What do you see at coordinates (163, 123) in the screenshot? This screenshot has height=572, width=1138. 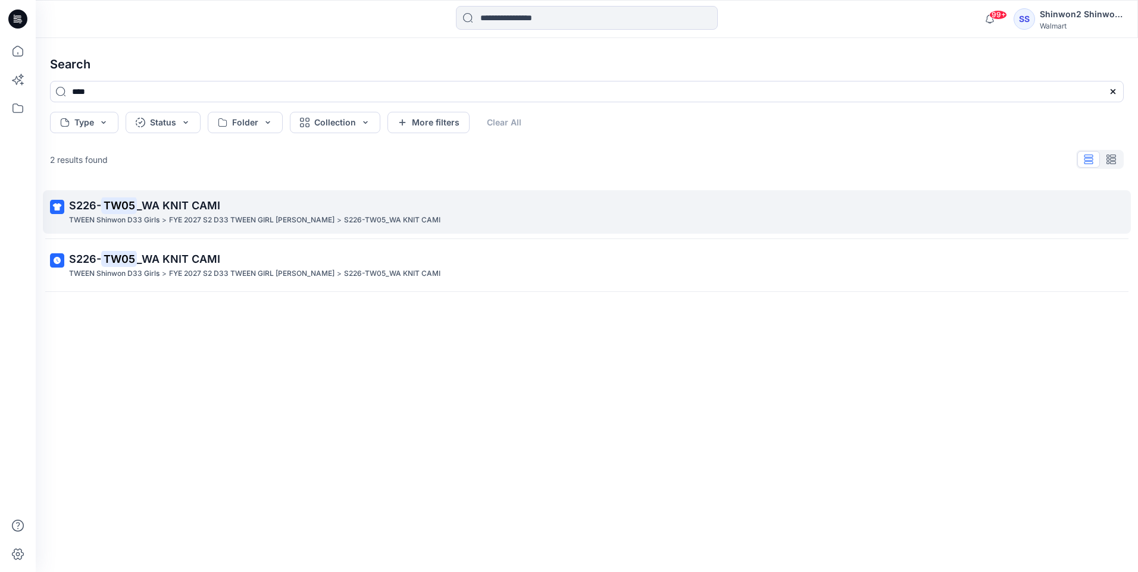 I see `button: Status` at bounding box center [163, 123].